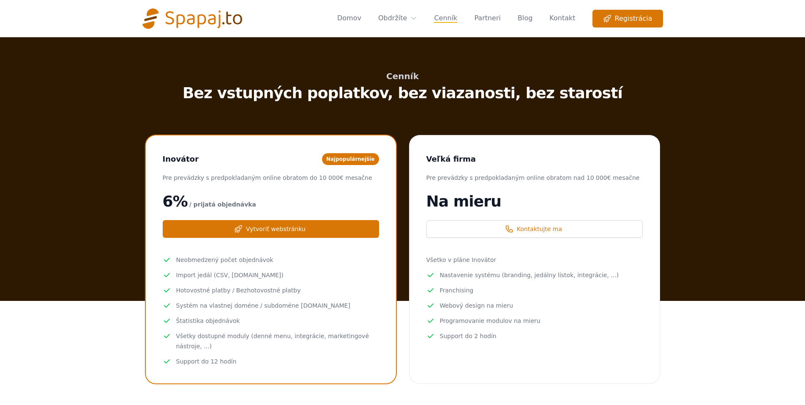  What do you see at coordinates (525, 19) in the screenshot?
I see `a: Blog` at bounding box center [525, 19].